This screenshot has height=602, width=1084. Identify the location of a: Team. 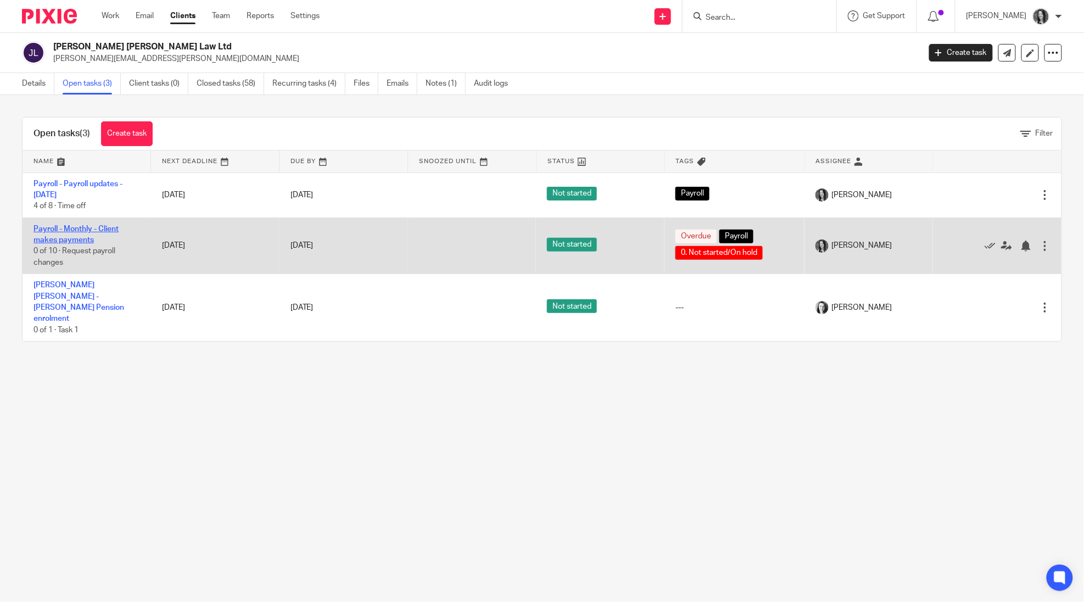
(221, 16).